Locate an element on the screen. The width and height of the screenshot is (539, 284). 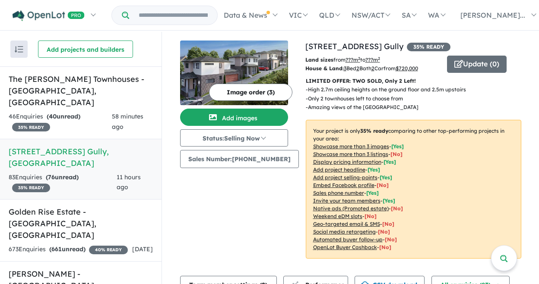
u: Weekend eDM slots is located at coordinates (337, 216).